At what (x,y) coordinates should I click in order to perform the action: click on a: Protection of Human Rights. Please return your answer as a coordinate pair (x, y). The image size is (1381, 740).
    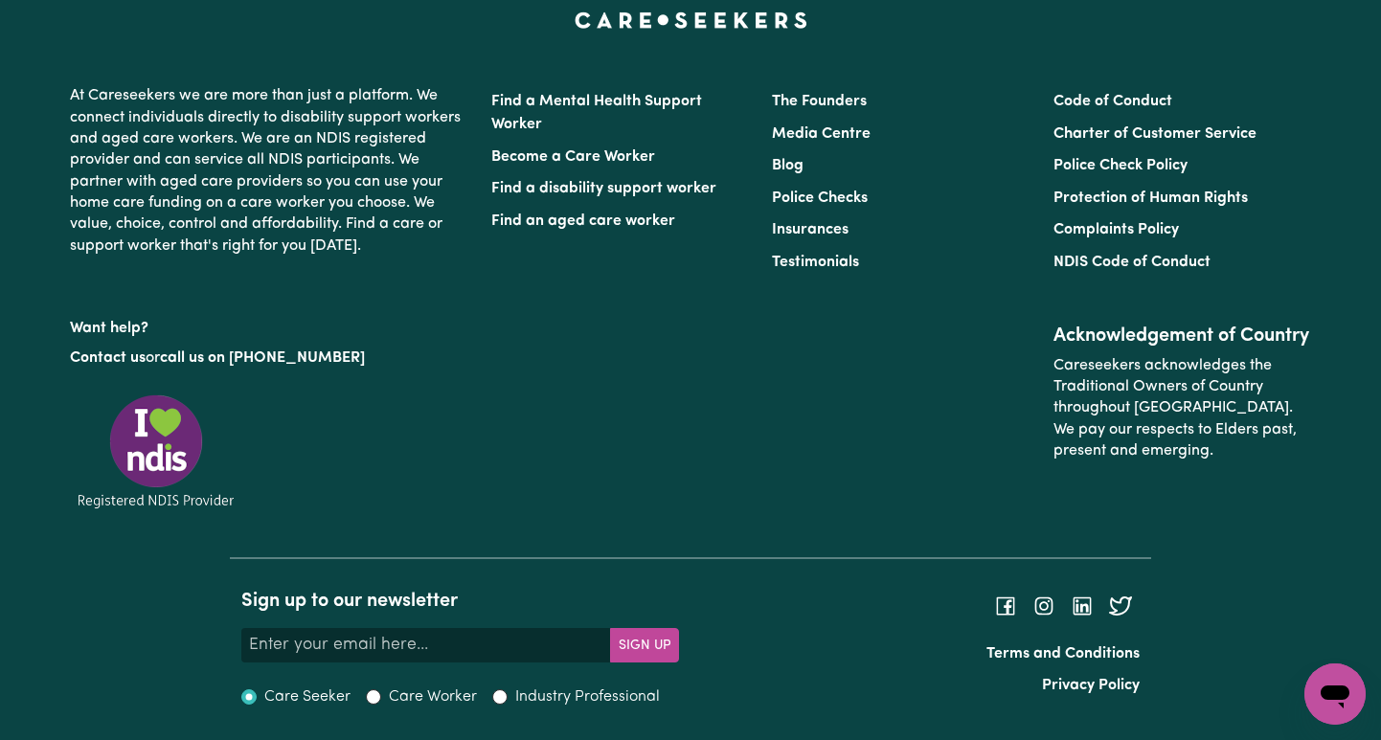
    Looking at the image, I should click on (1150, 198).